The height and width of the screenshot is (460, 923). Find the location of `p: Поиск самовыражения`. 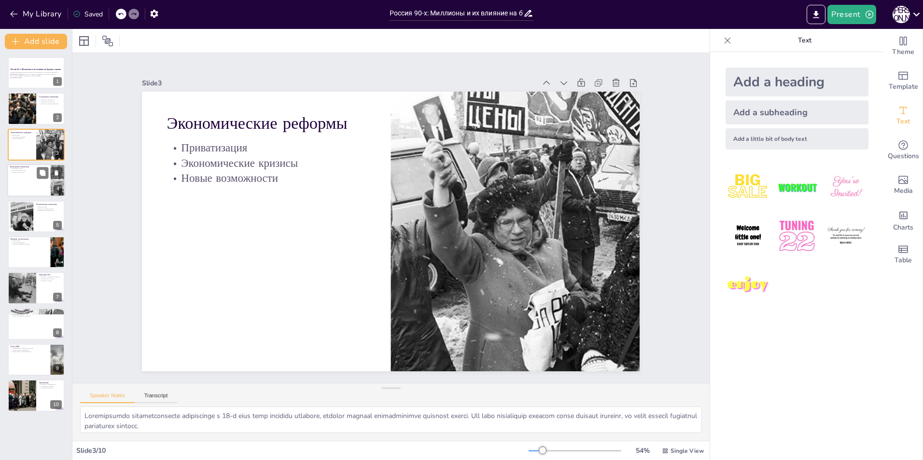

p: Поиск самовыражения is located at coordinates (29, 243).